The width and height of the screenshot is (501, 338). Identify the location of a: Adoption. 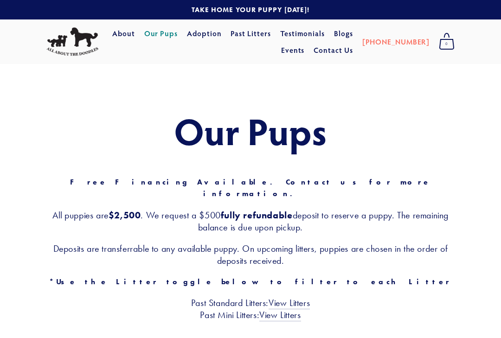
(204, 33).